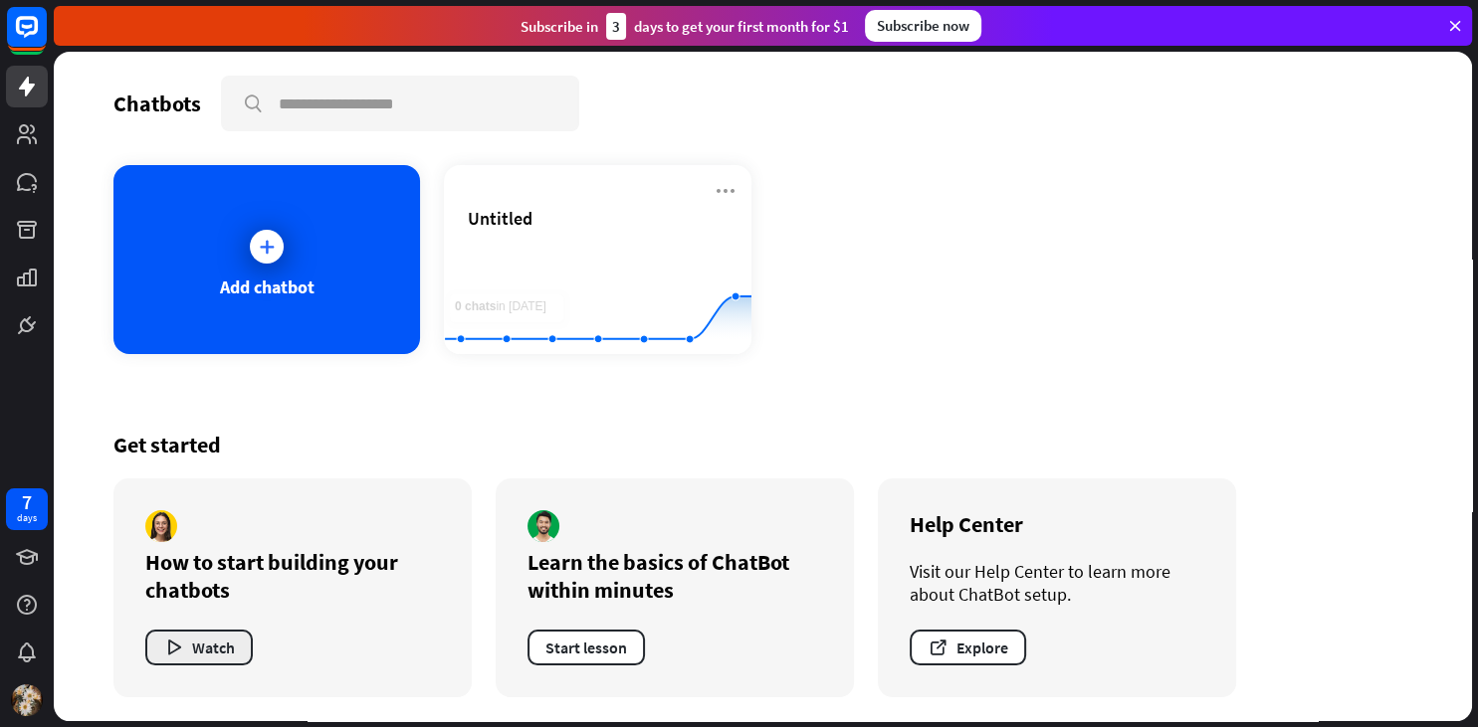 The width and height of the screenshot is (1478, 727). I want to click on div: Learn the basics of ChatBot within minutes, so click(675, 576).